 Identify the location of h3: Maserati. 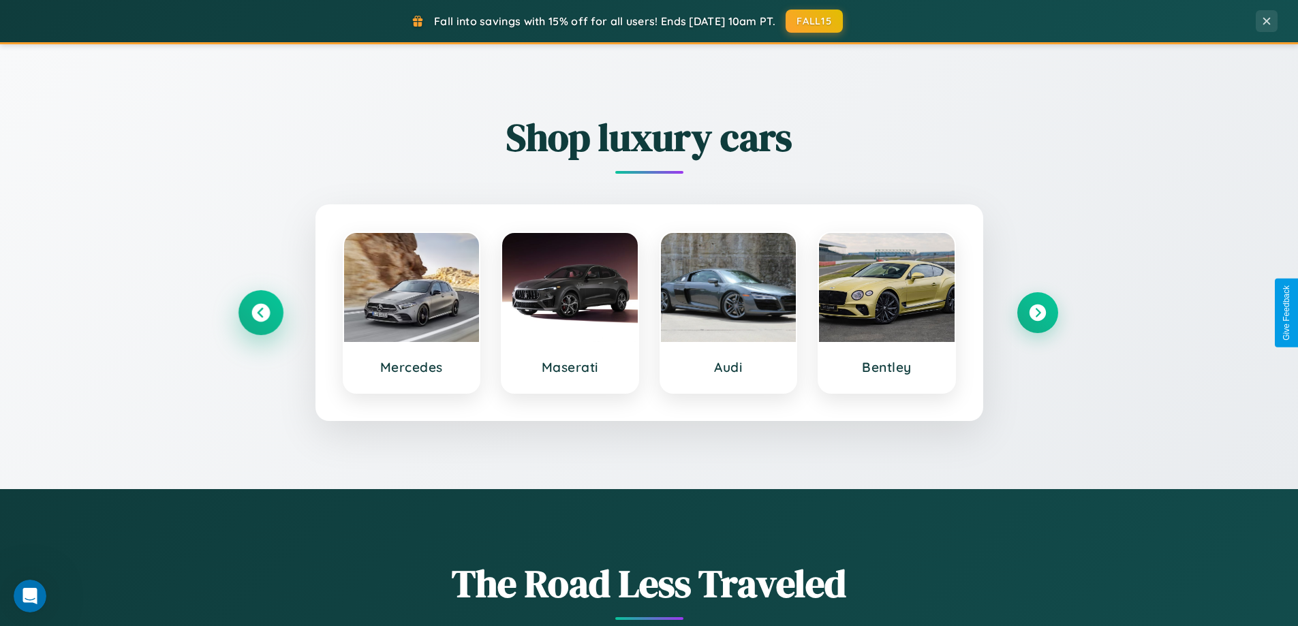
(570, 367).